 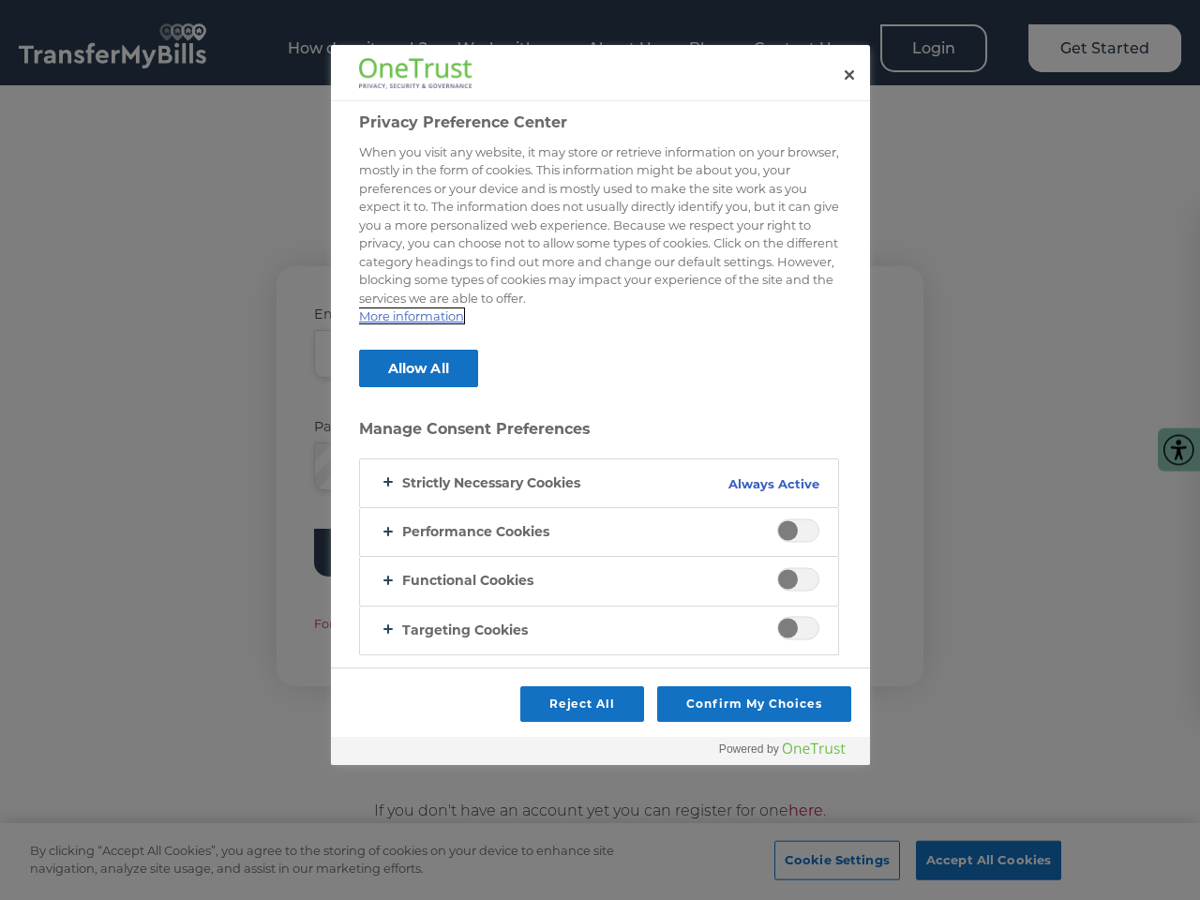 I want to click on a: More information about your privacy, opens in a new tab, so click(x=412, y=316).